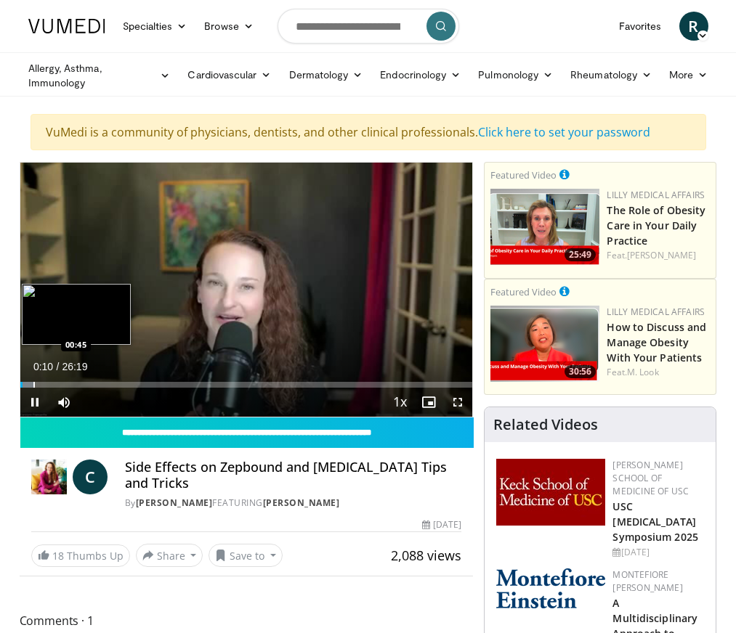 The image size is (736, 633). What do you see at coordinates (67, 26) in the screenshot?
I see `img: VuMedi Logo` at bounding box center [67, 26].